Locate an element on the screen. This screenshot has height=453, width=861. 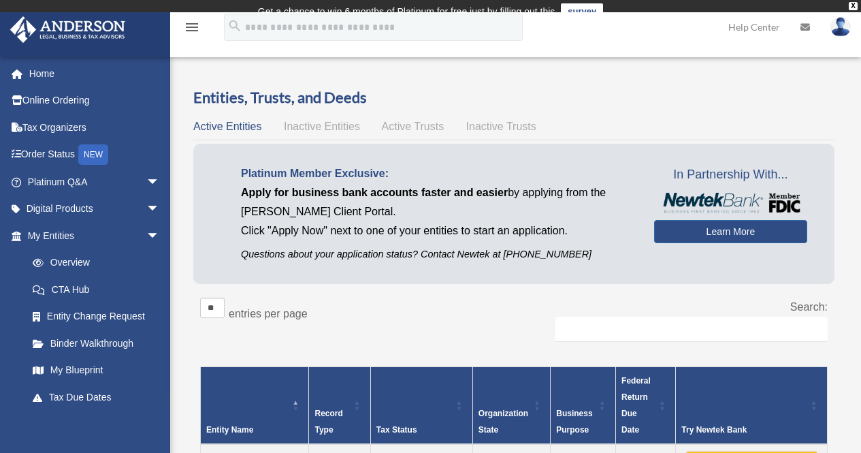
a: Online Ordering is located at coordinates (95, 101).